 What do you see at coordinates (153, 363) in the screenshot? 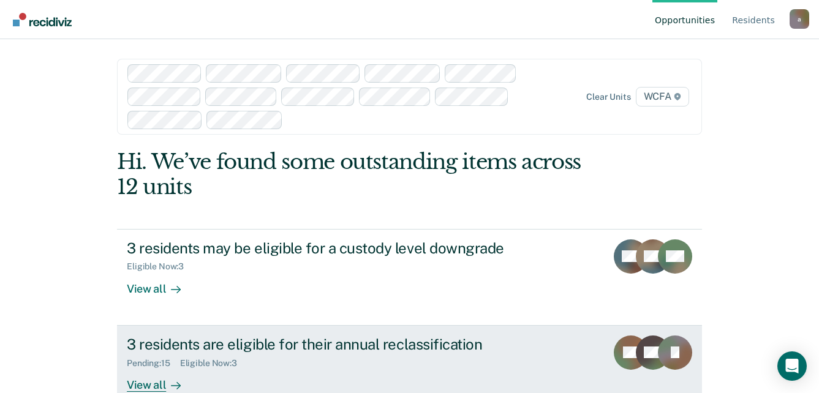
I see `div: Pending : 15` at bounding box center [153, 363].